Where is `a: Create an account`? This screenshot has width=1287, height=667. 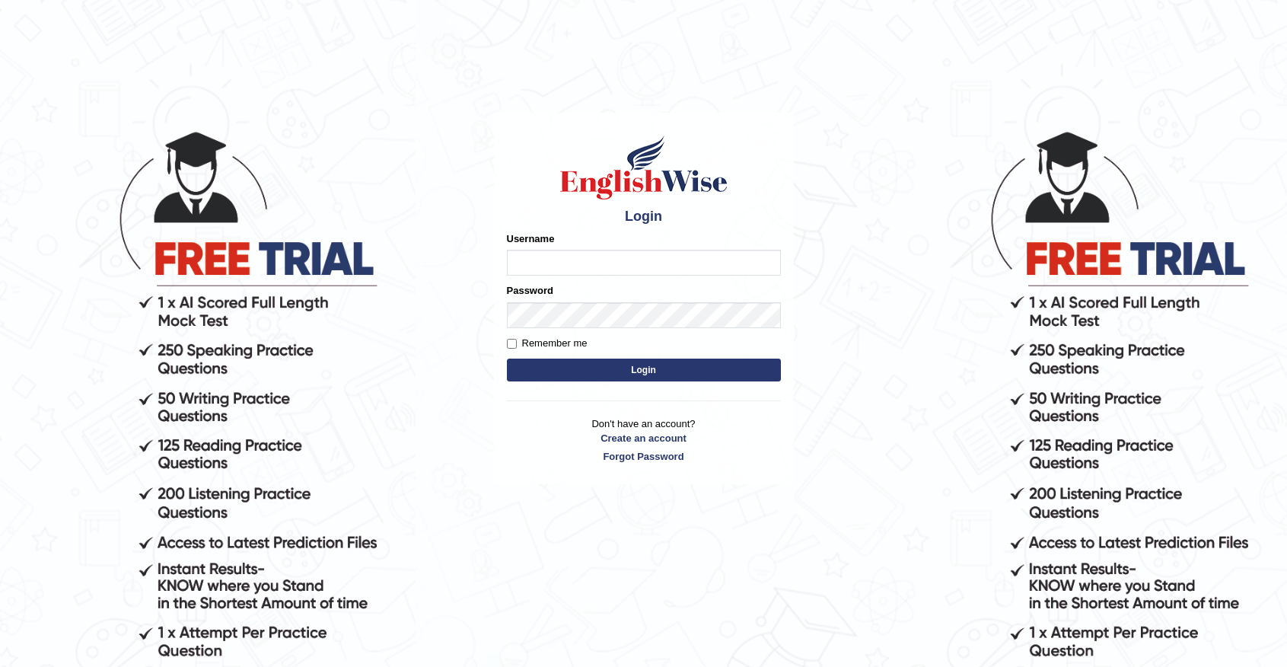
a: Create an account is located at coordinates (644, 438).